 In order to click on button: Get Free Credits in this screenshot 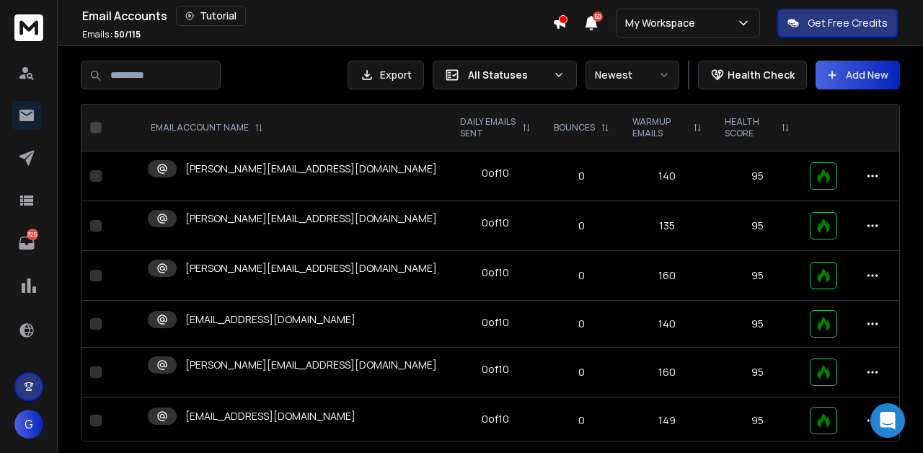, I will do `click(838, 23)`.